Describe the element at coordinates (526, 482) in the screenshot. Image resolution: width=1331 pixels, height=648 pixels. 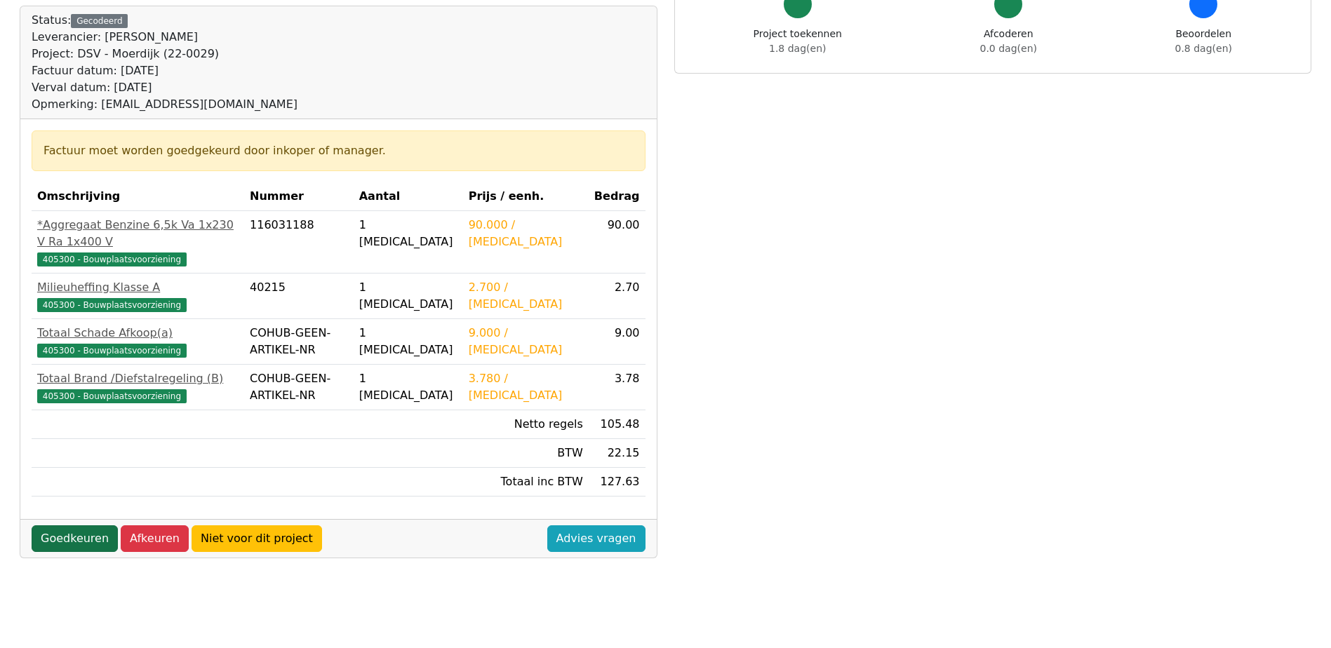
I see `td: Totaal inc BTW` at that location.